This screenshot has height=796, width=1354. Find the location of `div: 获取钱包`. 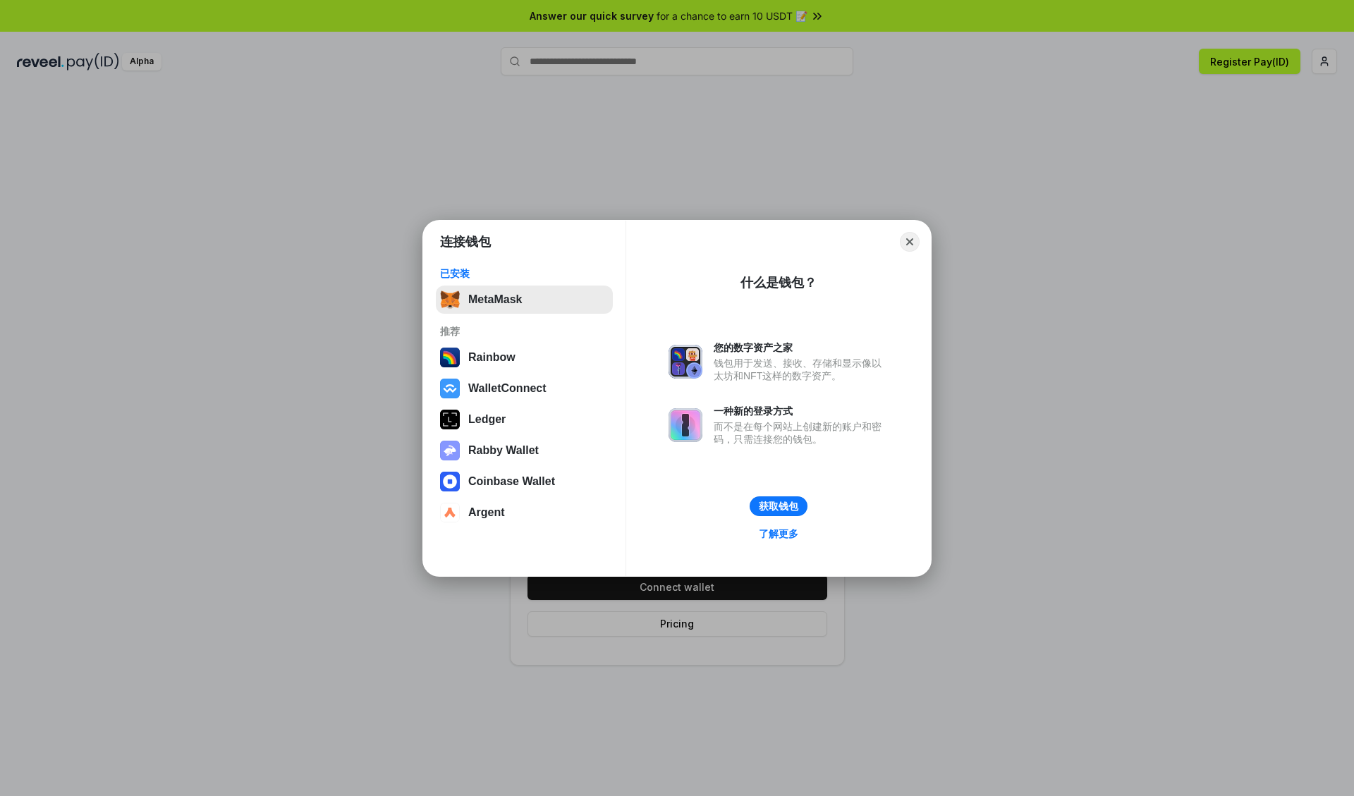

div: 获取钱包 is located at coordinates (778, 506).